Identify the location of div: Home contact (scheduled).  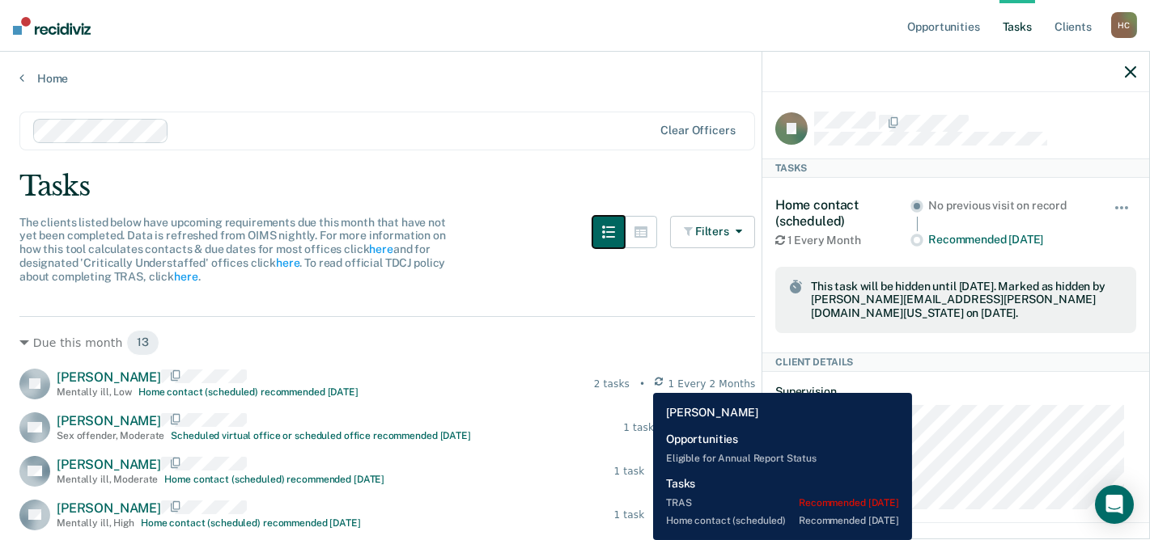
(842, 213).